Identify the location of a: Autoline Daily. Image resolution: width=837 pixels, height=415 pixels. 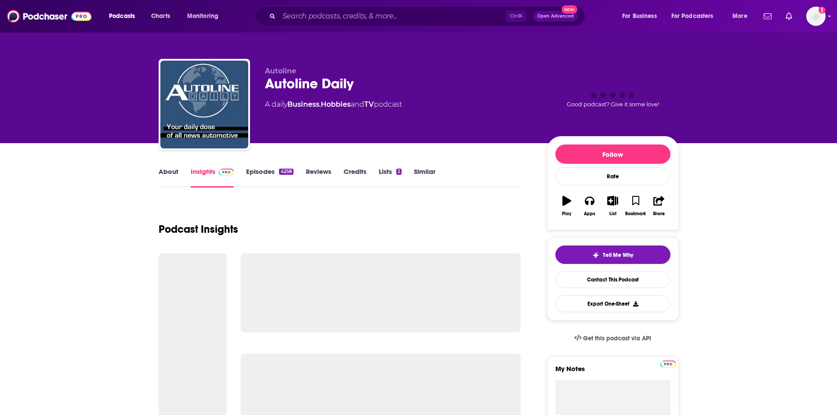
(204, 105).